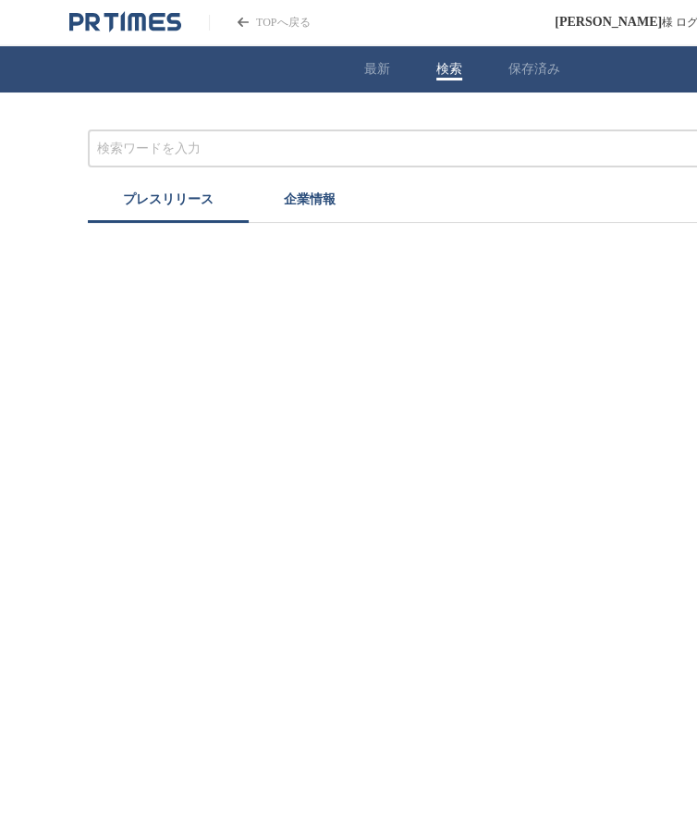  I want to click on button: 検索, so click(449, 69).